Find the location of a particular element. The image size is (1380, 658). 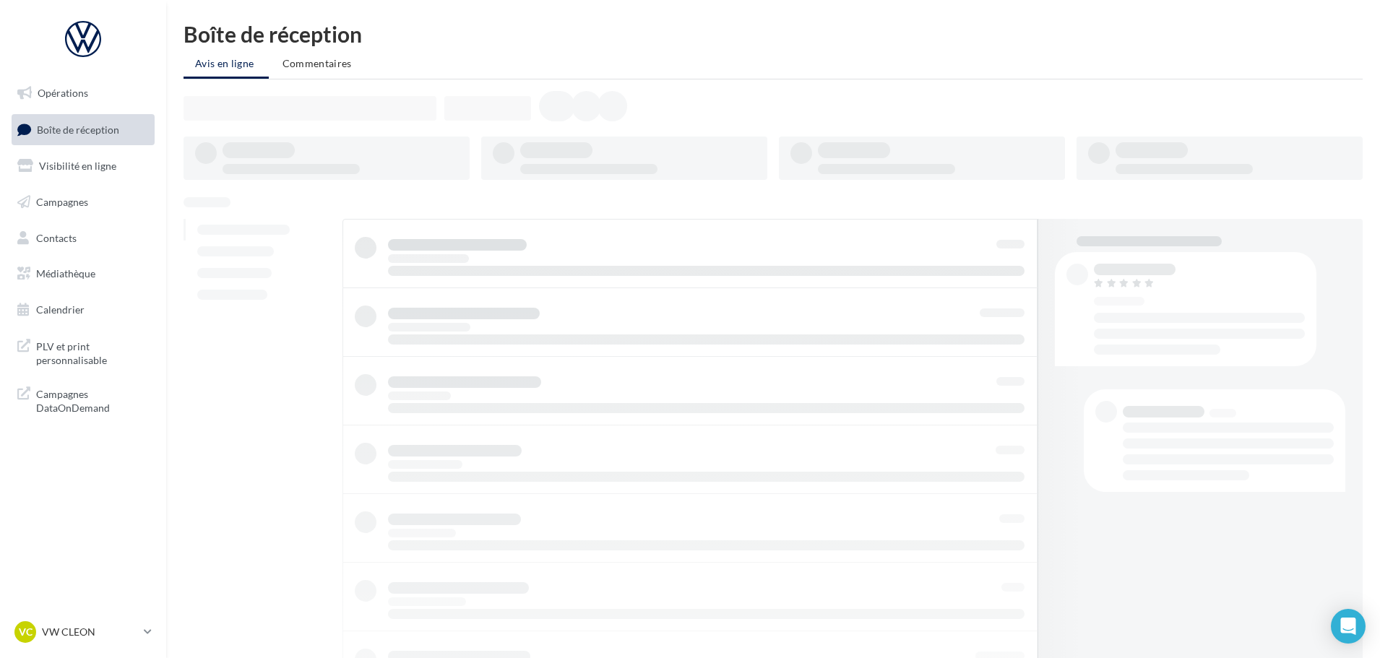

span: Campagnes is located at coordinates (62, 202).